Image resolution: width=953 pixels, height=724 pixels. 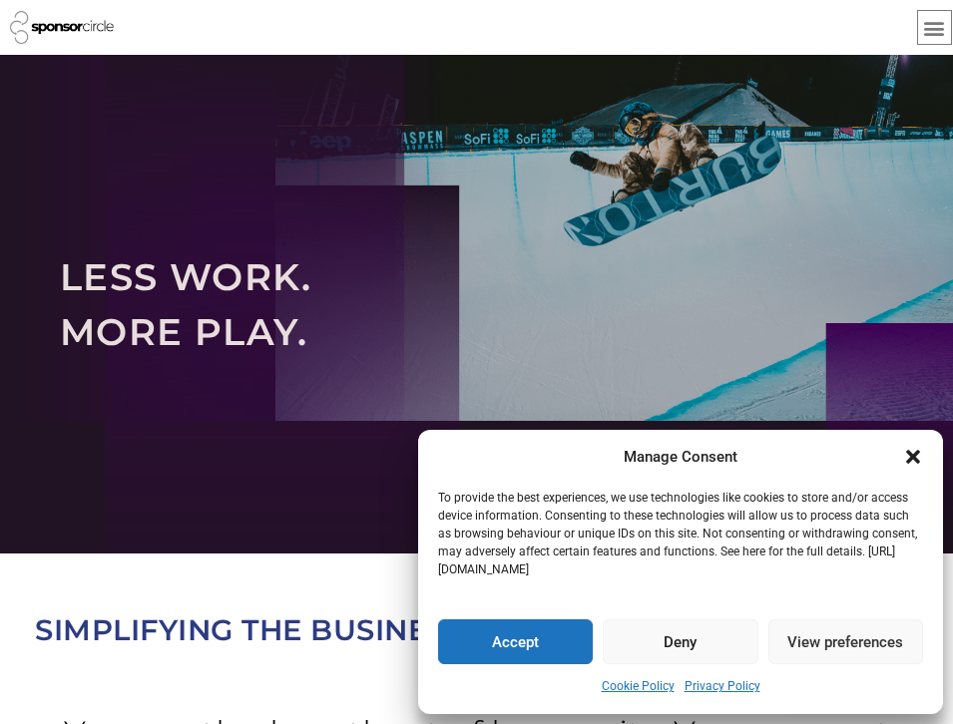 I want to click on button: Accept, so click(x=515, y=641).